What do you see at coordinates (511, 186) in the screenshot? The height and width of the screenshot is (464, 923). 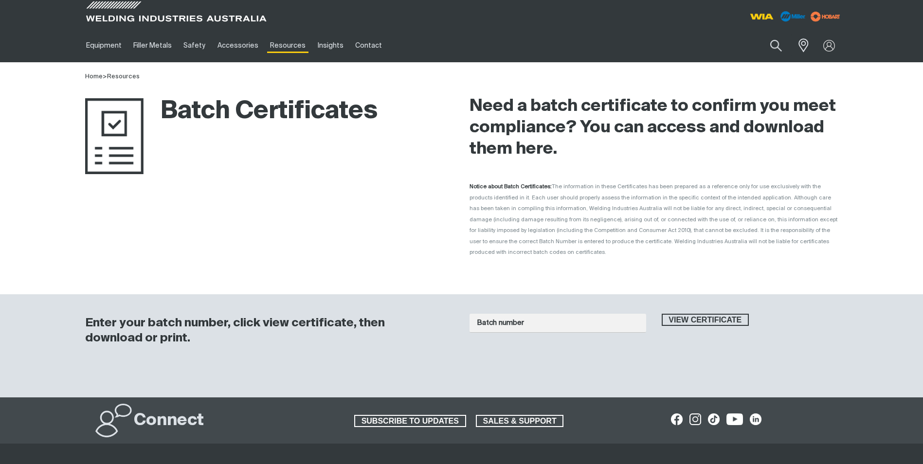 I see `strong: Notice about Batch Certificates:` at bounding box center [511, 186].